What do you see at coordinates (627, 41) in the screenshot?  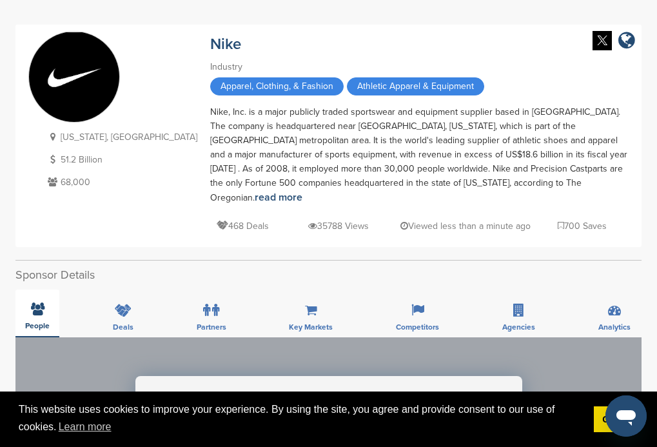 I see `a: company link` at bounding box center [627, 41].